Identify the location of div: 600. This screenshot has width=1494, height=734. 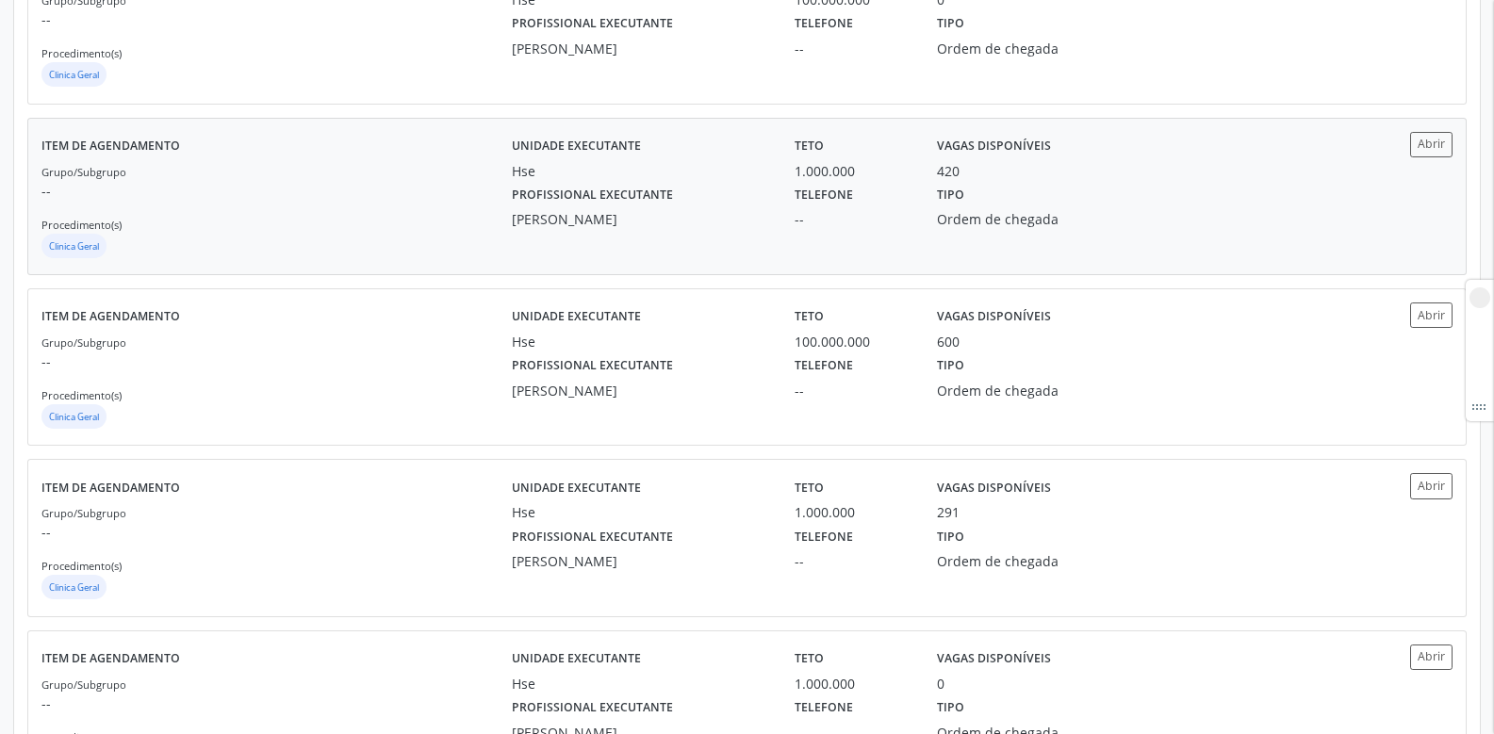
(948, 341).